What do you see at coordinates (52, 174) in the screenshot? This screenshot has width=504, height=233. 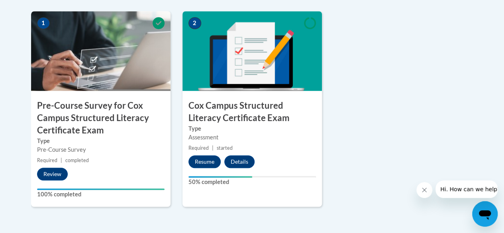 I see `button: Review` at bounding box center [52, 174].